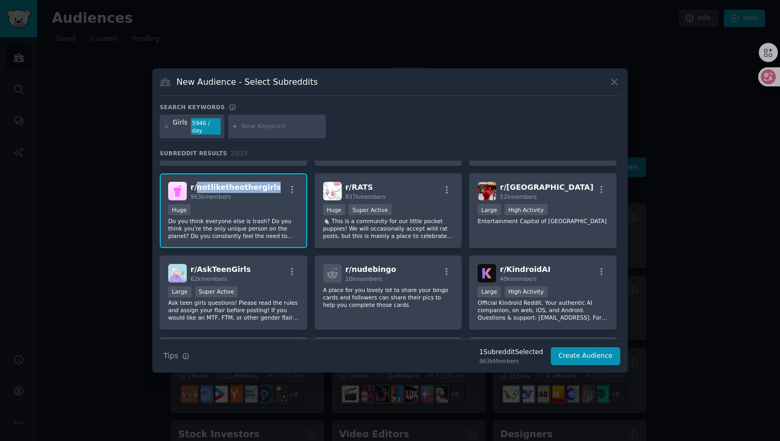 The image size is (780, 441). Describe the element at coordinates (247, 82) in the screenshot. I see `h3: New Audience - Select Subreddits` at that location.